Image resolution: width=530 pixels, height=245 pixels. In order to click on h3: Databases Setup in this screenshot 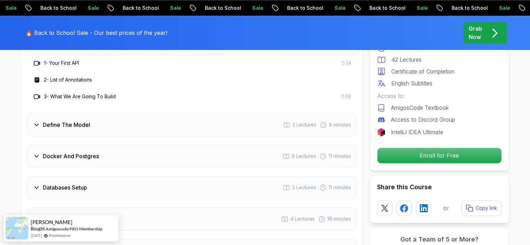, I will do `click(65, 188)`.